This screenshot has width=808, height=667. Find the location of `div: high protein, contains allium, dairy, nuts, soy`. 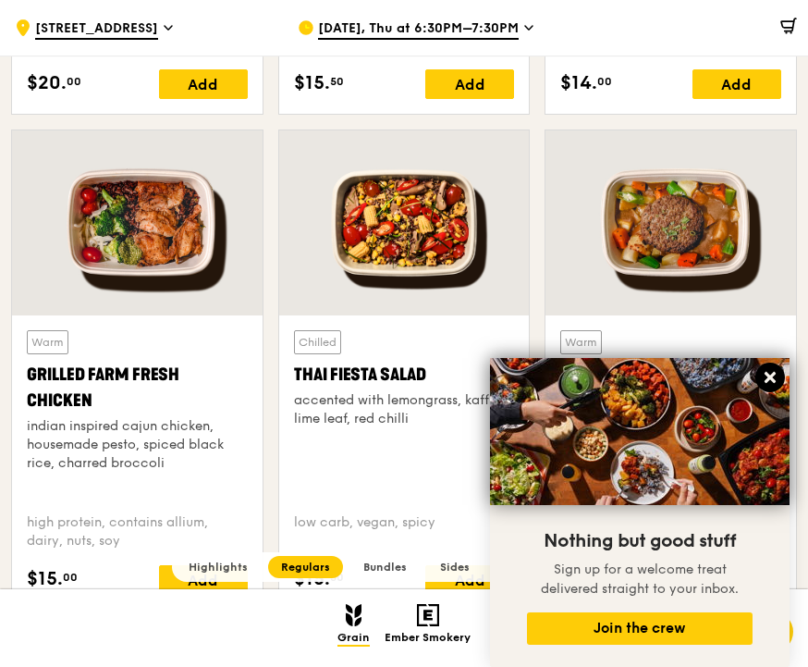

div: high protein, contains allium, dairy, nuts, soy is located at coordinates (137, 532).